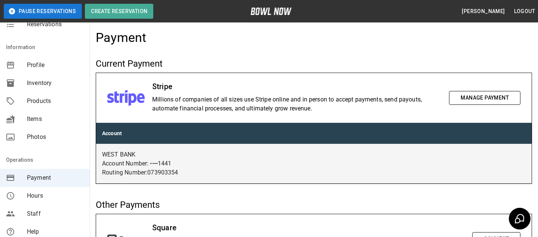  What do you see at coordinates (308, 227) in the screenshot?
I see `h6: Square` at bounding box center [308, 227].